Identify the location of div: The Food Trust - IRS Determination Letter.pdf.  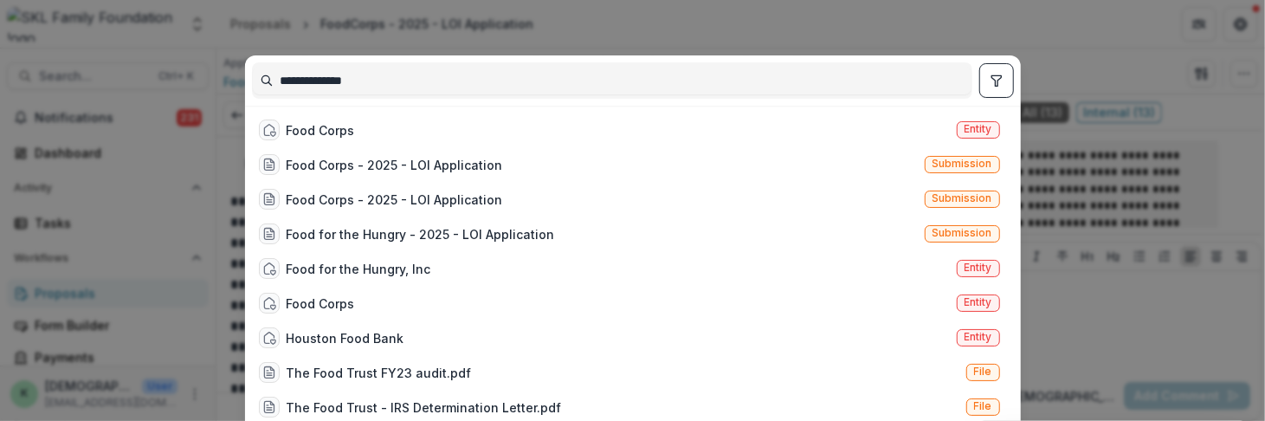
(424, 407).